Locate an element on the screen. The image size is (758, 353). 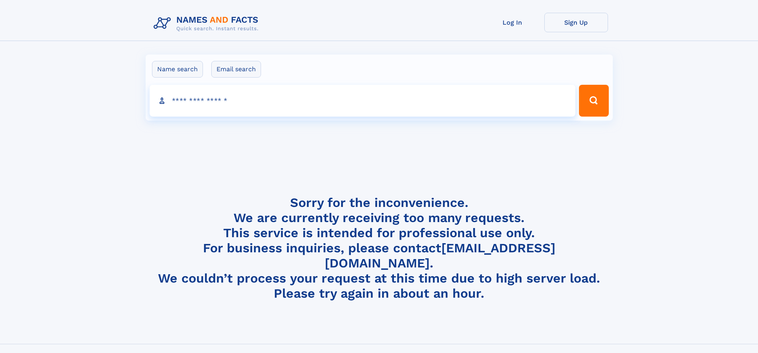
button: Search Button is located at coordinates (594, 101).